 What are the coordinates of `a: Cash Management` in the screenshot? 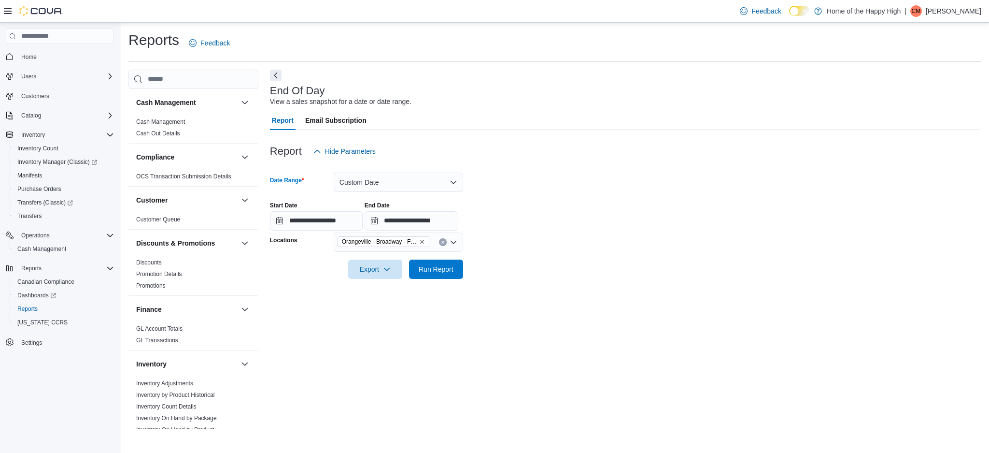 It's located at (42, 249).